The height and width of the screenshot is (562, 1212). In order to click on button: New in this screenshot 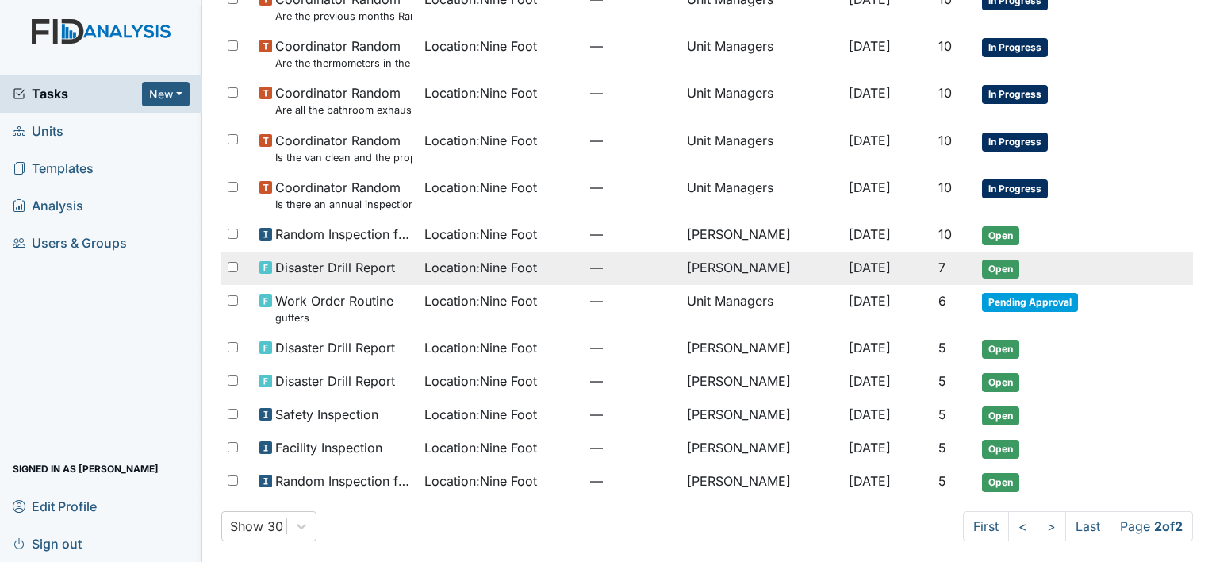, I will do `click(166, 94)`.